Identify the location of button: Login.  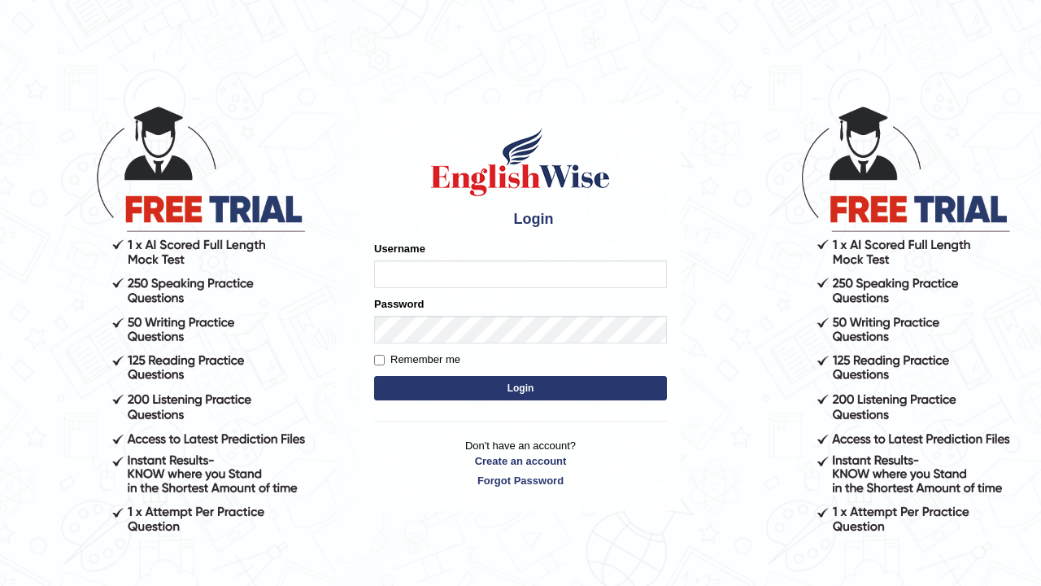
(521, 388).